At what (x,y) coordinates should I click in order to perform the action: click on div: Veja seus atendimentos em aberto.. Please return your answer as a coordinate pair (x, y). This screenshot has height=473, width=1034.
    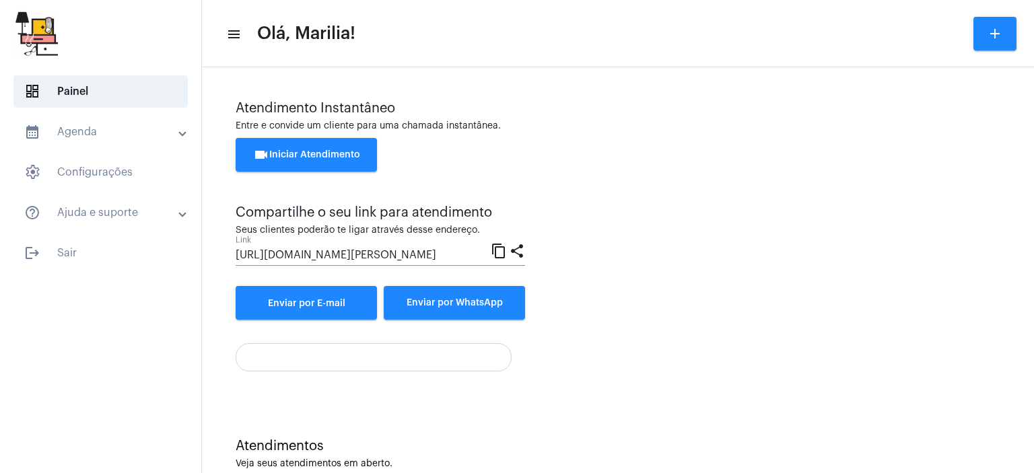
    Looking at the image, I should click on (618, 464).